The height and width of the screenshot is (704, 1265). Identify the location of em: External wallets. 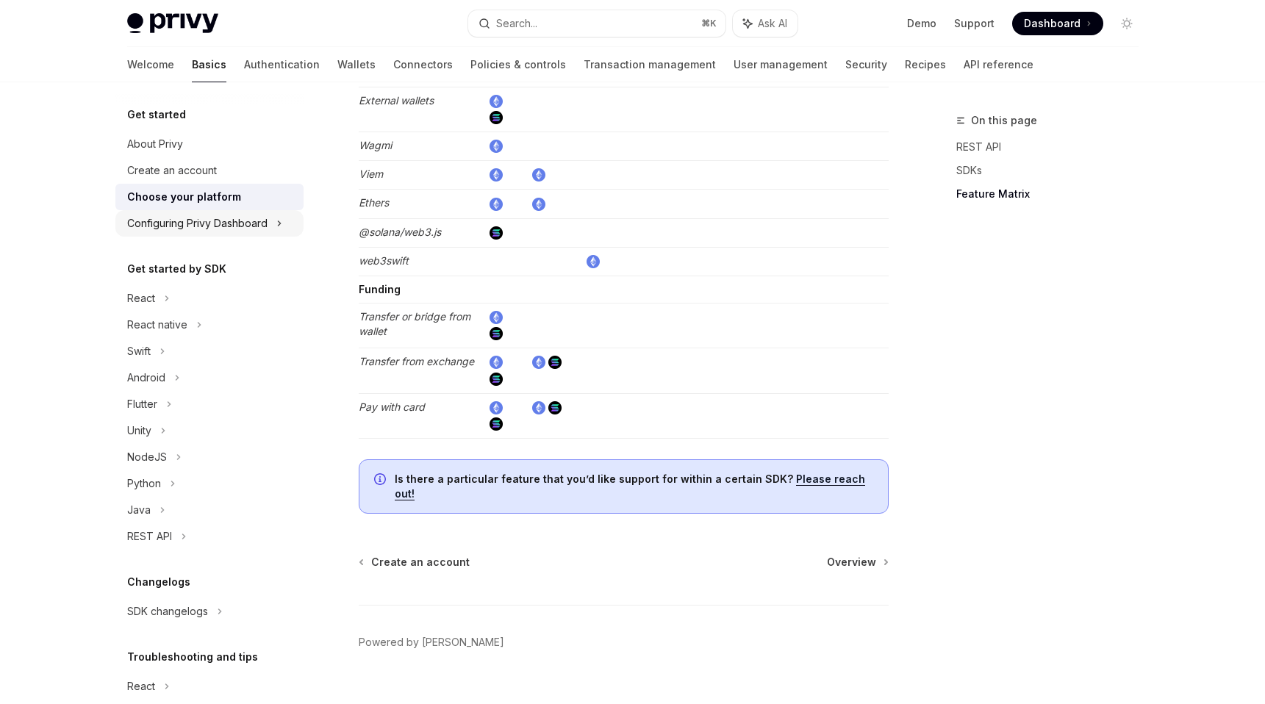
(396, 100).